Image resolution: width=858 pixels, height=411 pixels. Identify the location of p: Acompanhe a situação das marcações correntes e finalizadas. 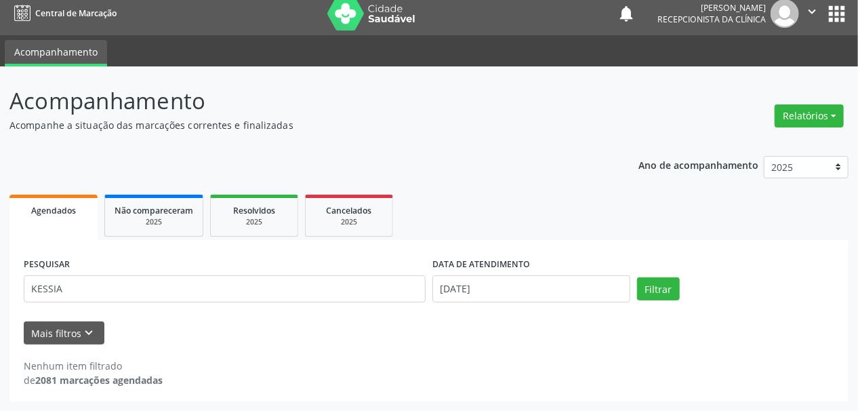
(303, 125).